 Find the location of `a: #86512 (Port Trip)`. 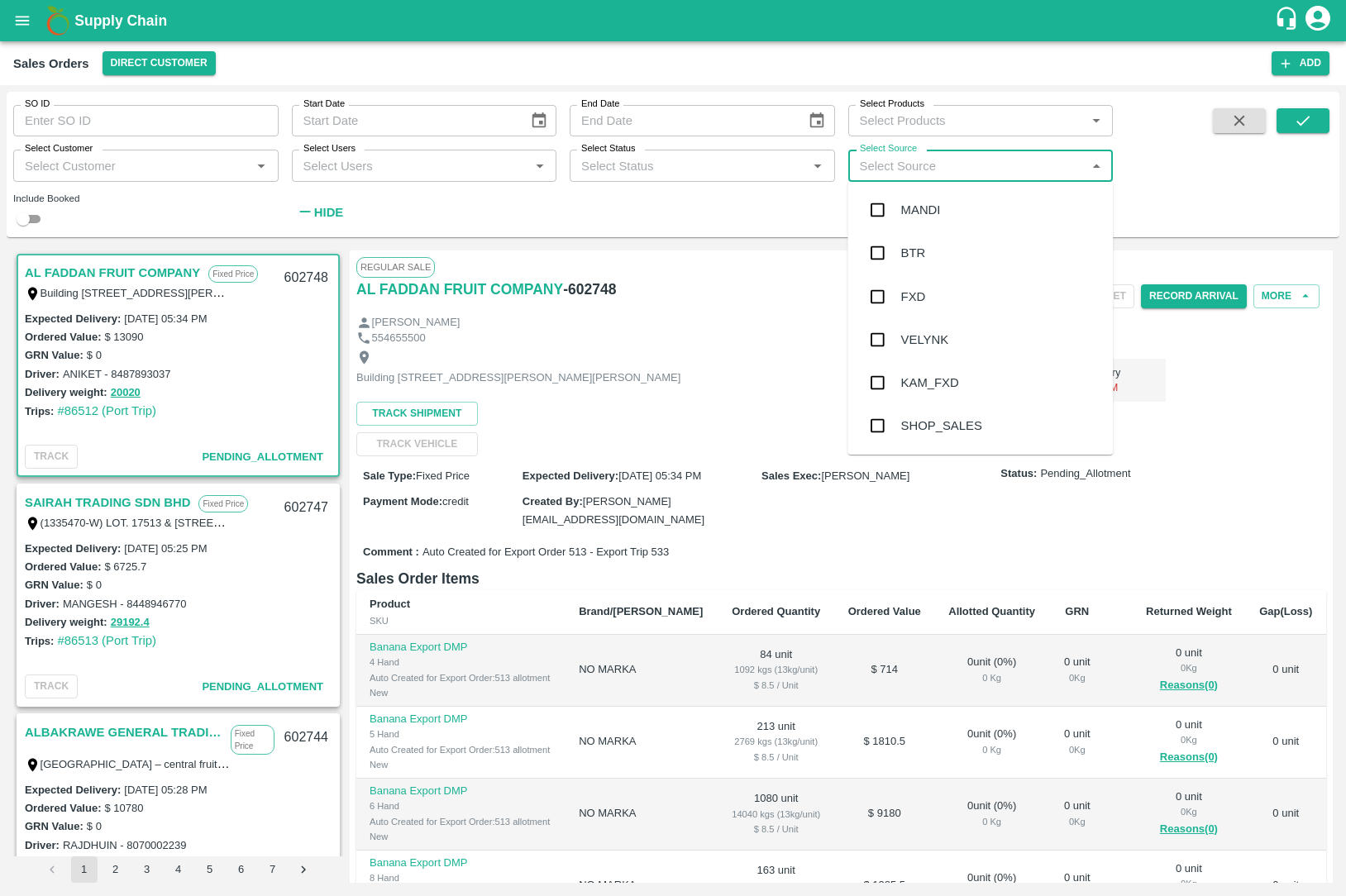

a: #86512 (Port Trip) is located at coordinates (107, 411).